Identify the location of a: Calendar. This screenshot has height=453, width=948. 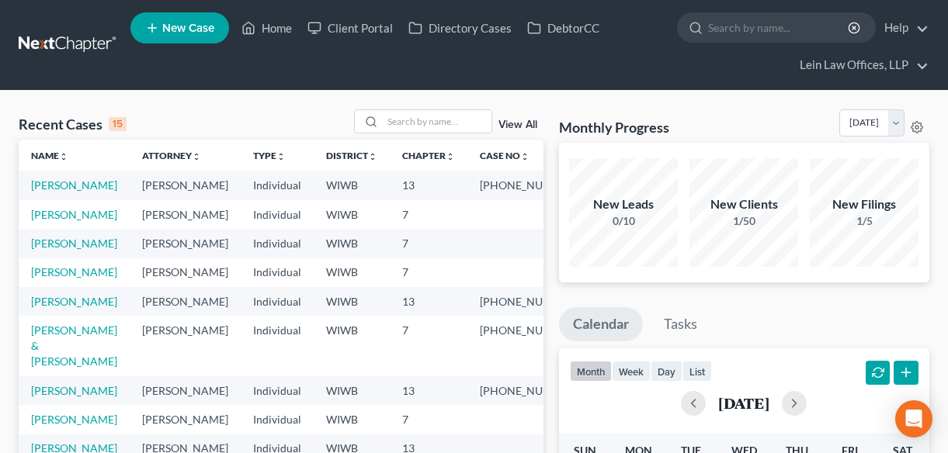
(601, 324).